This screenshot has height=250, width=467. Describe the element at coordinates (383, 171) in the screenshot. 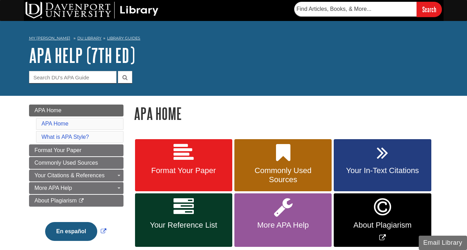

I see `span: Your In-Text Citations` at that location.